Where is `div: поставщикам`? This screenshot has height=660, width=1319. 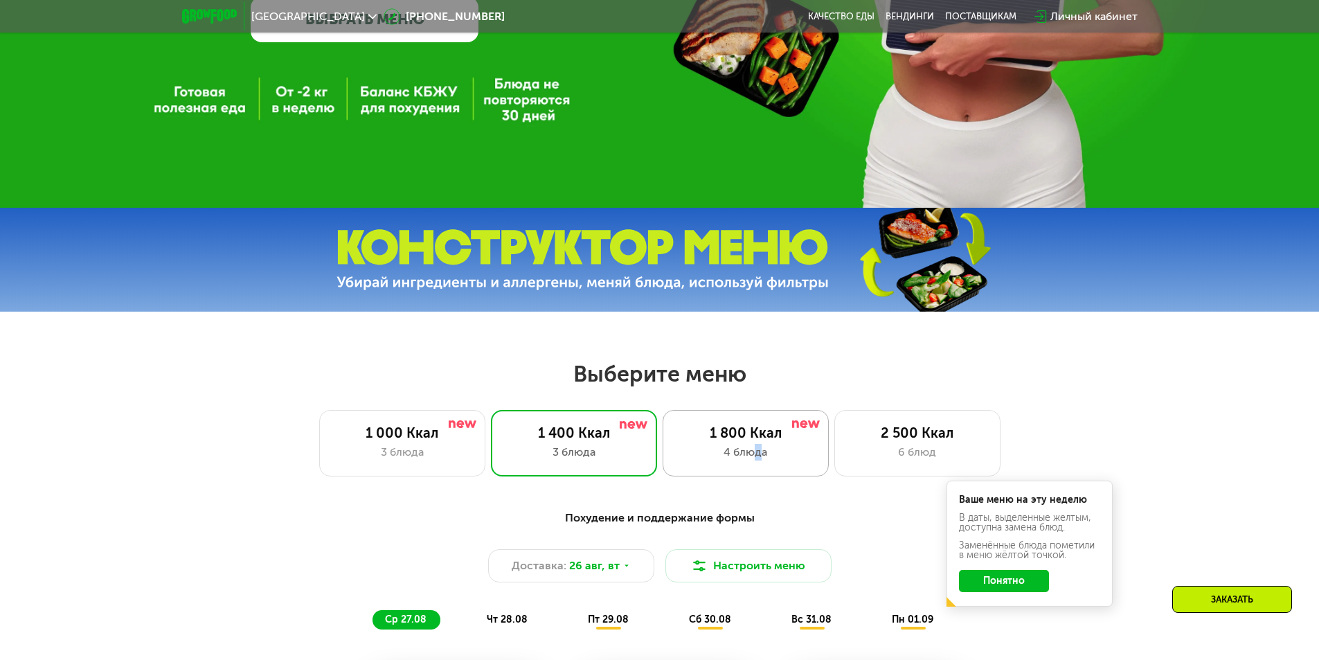 div: поставщикам is located at coordinates (980, 17).